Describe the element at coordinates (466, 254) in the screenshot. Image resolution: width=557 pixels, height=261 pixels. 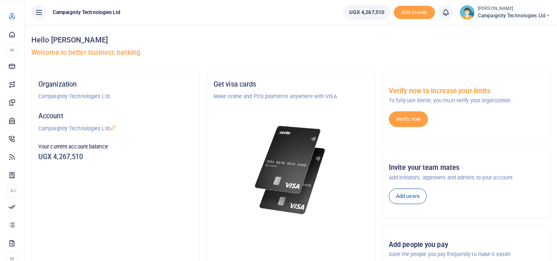
I see `p: Save the people you pay frequently to make it easier` at that location.